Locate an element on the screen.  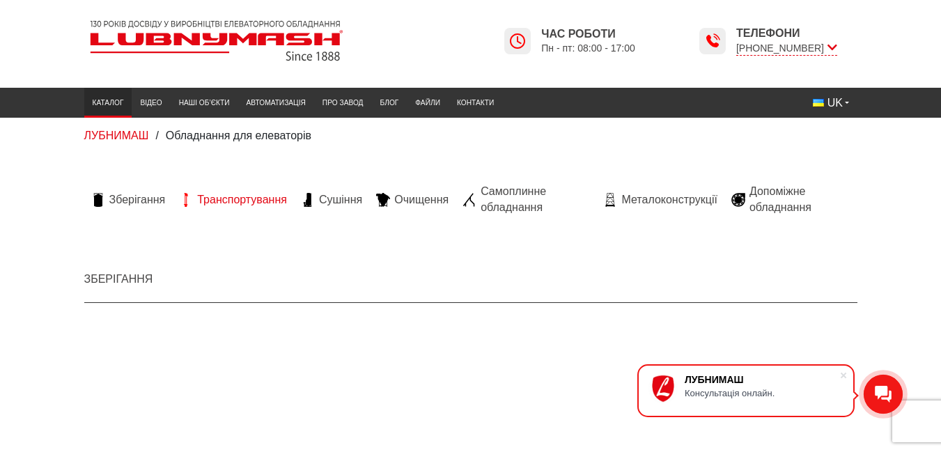
a: Очищення is located at coordinates (412, 200).